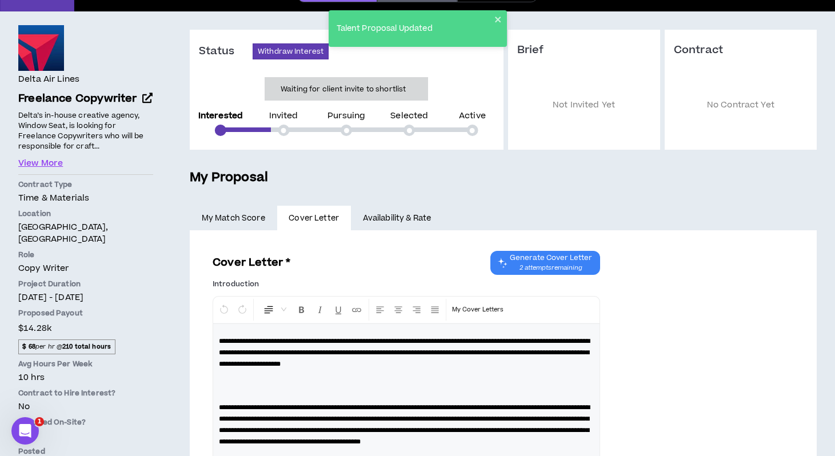  I want to click on button: Format Italics, so click(320, 310).